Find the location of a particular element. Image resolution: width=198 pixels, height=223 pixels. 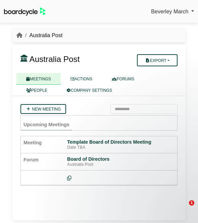

nav: breadcrumb is located at coordinates (39, 36).